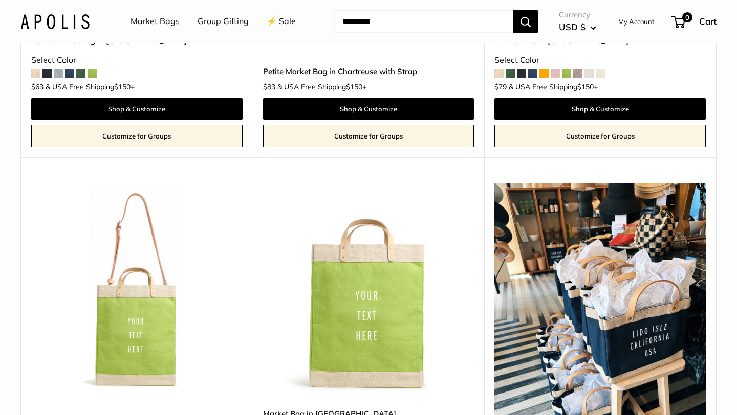  I want to click on span: USD $, so click(572, 27).